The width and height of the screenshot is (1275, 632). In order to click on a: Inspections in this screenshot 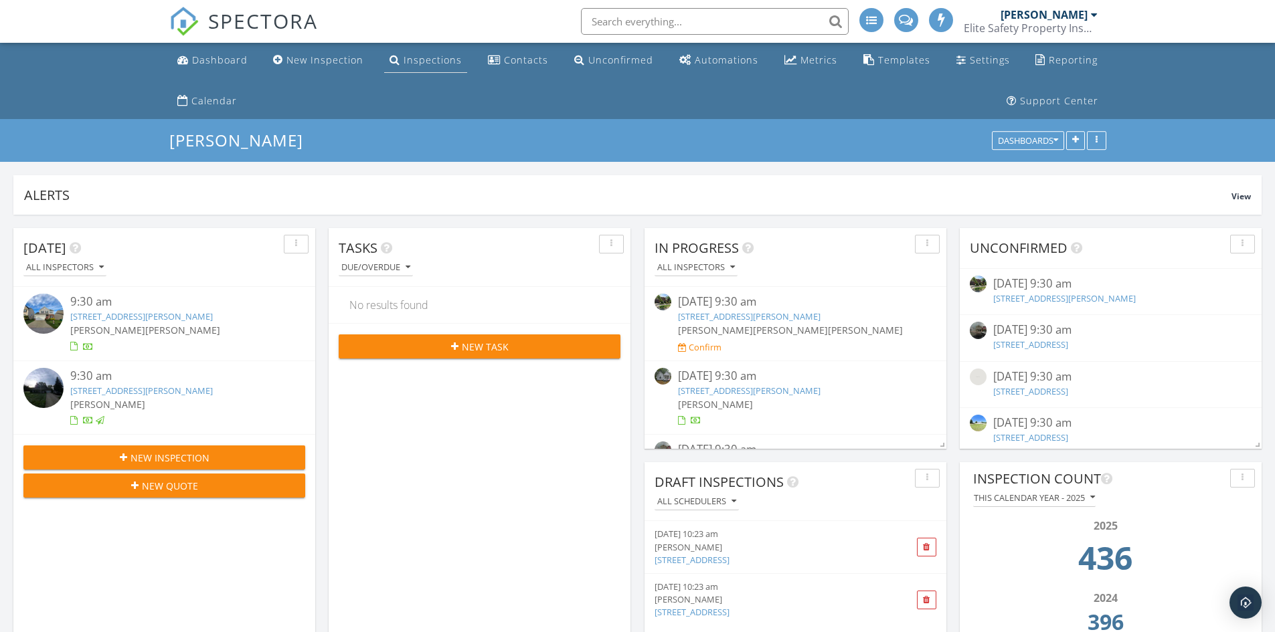, I will do `click(426, 60)`.